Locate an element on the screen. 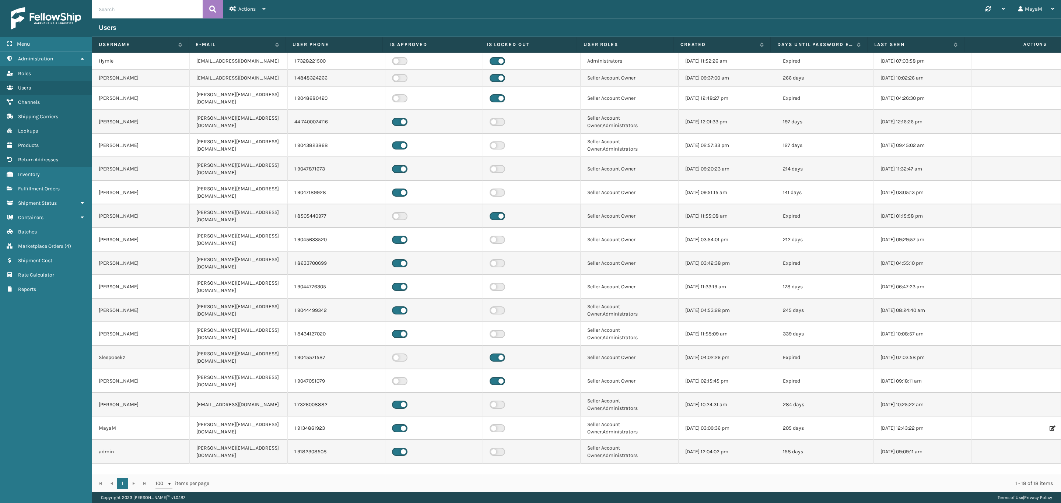 This screenshot has height=503, width=1061. span: Shipment Cost is located at coordinates (35, 260).